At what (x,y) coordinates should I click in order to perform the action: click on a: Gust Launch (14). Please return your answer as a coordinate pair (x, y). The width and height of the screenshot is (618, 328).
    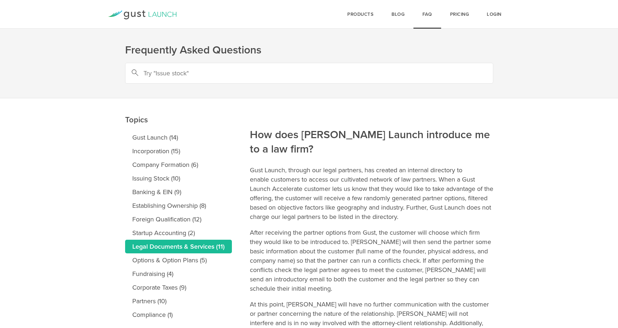
    Looking at the image, I should click on (178, 138).